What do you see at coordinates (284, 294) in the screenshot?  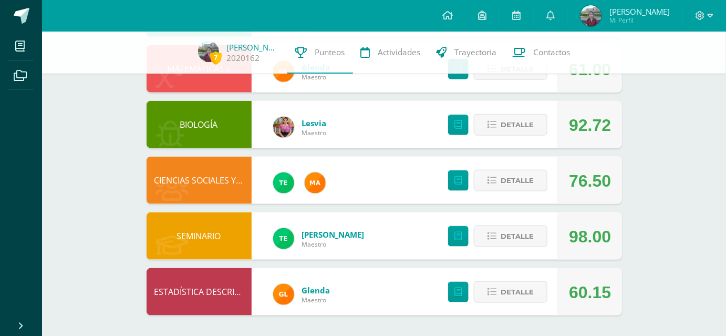 I see `img: 7115e4ef1502d82e30f2a52f7cb22b3f.png` at bounding box center [284, 294].